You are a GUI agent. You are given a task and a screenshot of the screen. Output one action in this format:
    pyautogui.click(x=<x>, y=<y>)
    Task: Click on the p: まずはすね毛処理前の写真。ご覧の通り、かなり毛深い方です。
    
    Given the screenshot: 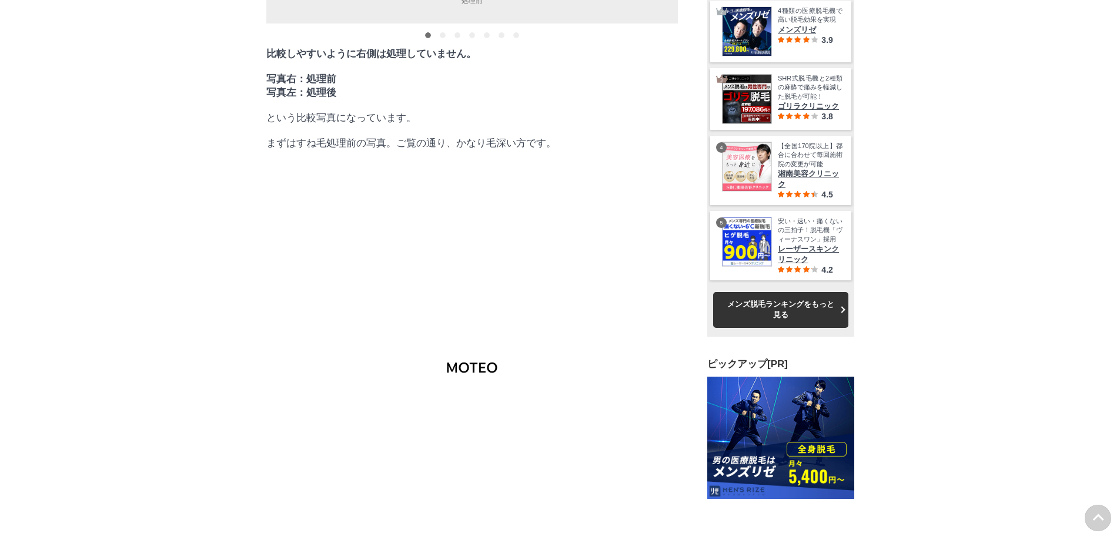 What is the action you would take?
    pyautogui.click(x=472, y=143)
    